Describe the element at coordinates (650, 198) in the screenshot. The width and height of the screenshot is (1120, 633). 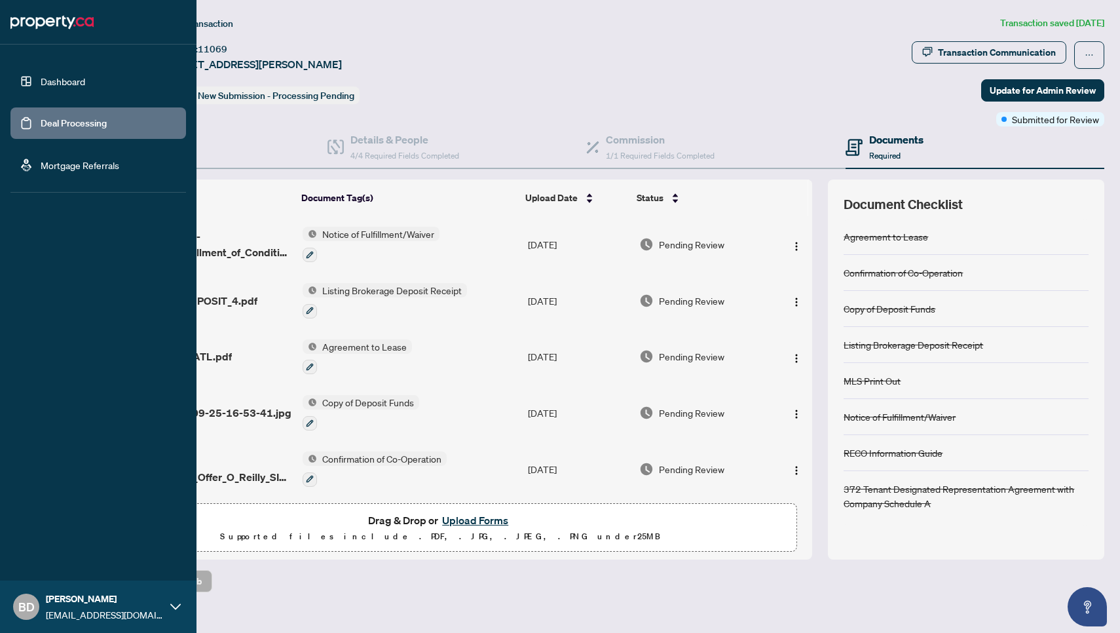
I see `span: Status` at that location.